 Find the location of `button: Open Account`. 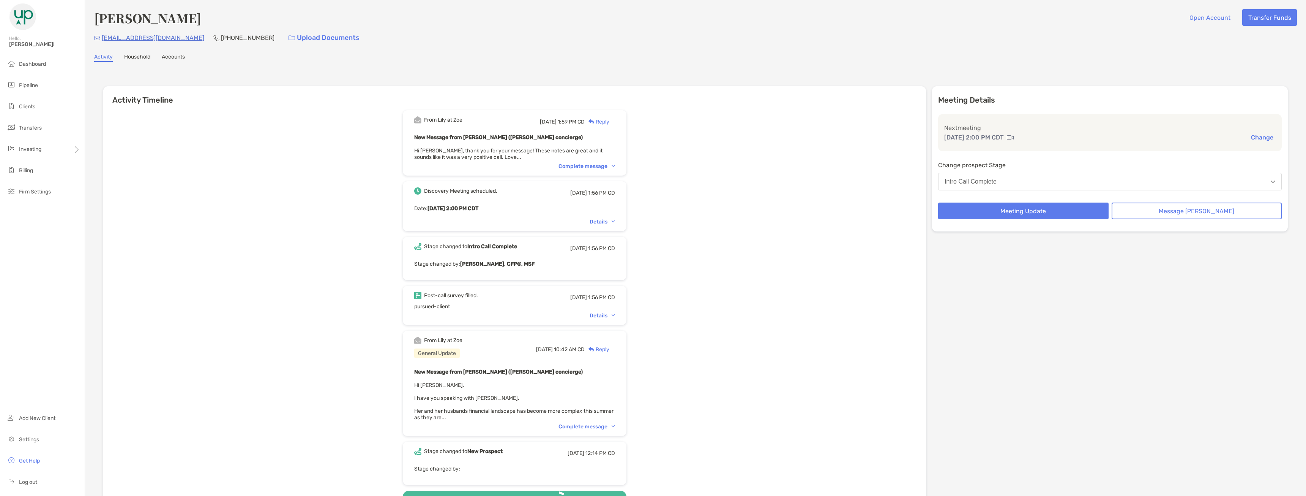

button: Open Account is located at coordinates (1210, 17).